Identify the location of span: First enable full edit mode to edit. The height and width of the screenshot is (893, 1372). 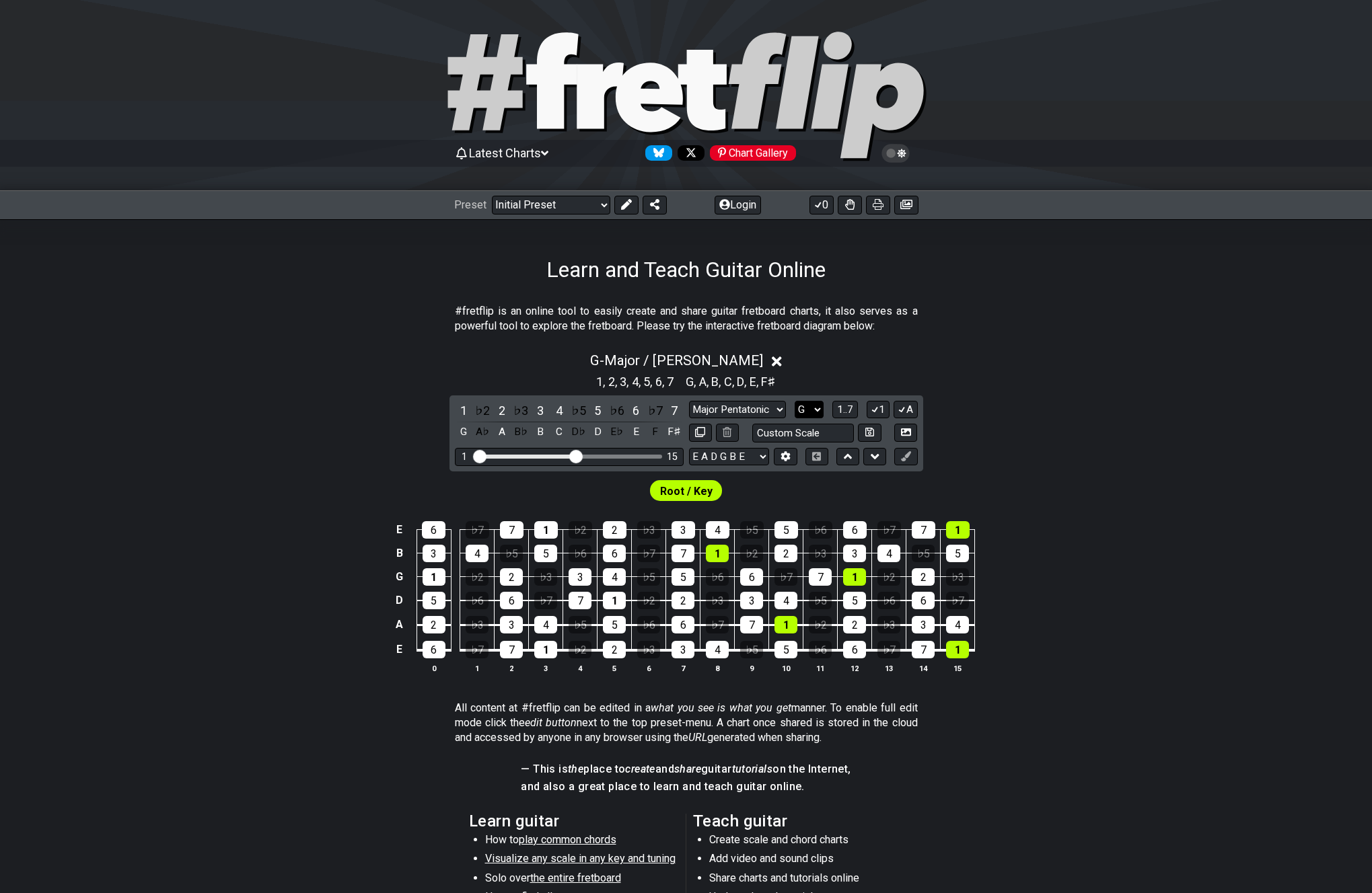
(686, 491).